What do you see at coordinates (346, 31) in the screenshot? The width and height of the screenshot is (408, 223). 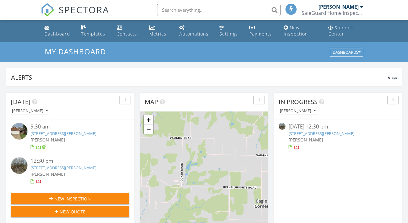 I see `a: Support Center` at bounding box center [346, 31].